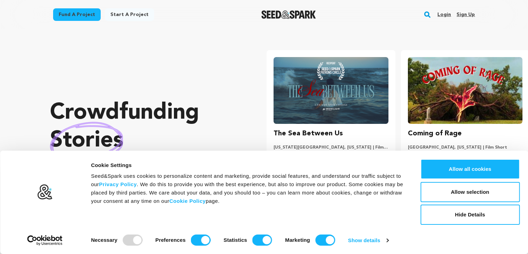 This screenshot has width=528, height=254. Describe the element at coordinates (369, 240) in the screenshot. I see `a: Show details` at that location.